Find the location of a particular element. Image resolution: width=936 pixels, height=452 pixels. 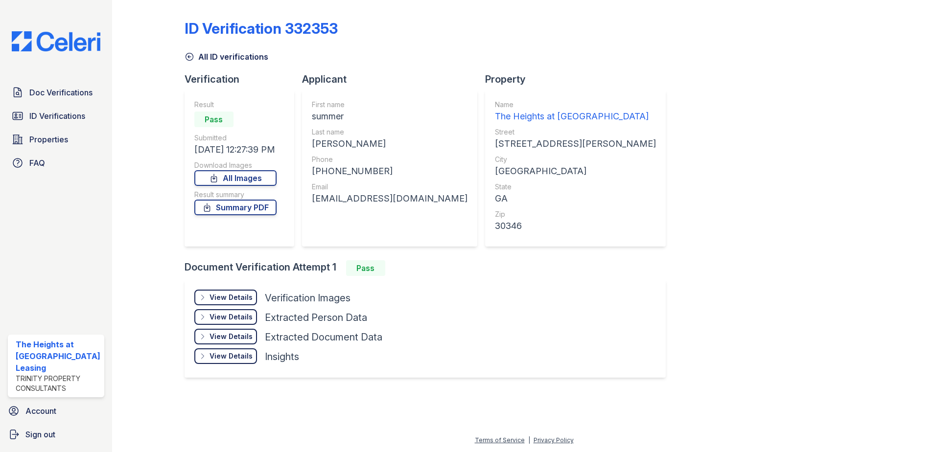

div: Zip is located at coordinates (575, 214).